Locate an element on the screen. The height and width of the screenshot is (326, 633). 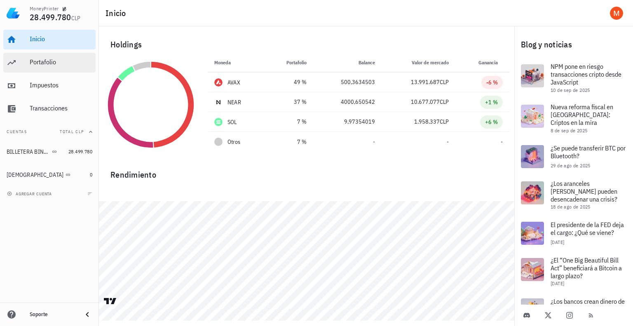
div: Impuestos is located at coordinates (61, 85).